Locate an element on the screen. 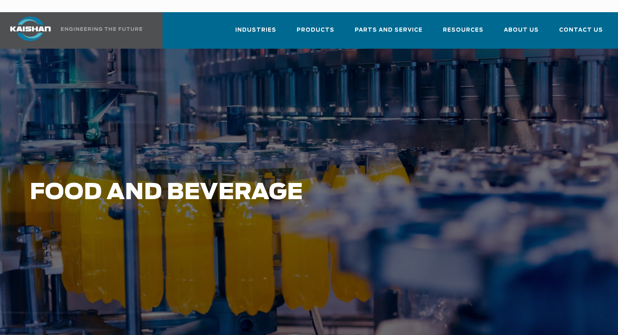 This screenshot has width=618, height=335. span: Parts and Service is located at coordinates (388, 30).